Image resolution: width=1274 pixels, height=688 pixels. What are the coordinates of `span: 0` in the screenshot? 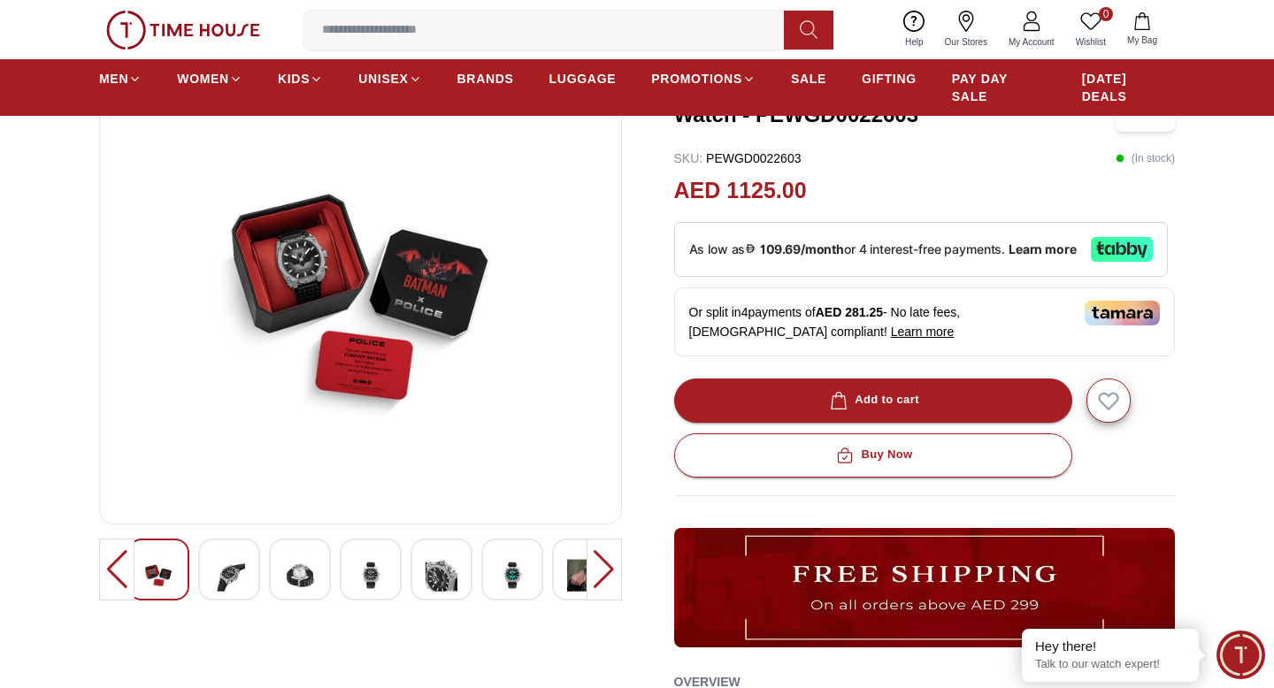 It's located at (1106, 14).